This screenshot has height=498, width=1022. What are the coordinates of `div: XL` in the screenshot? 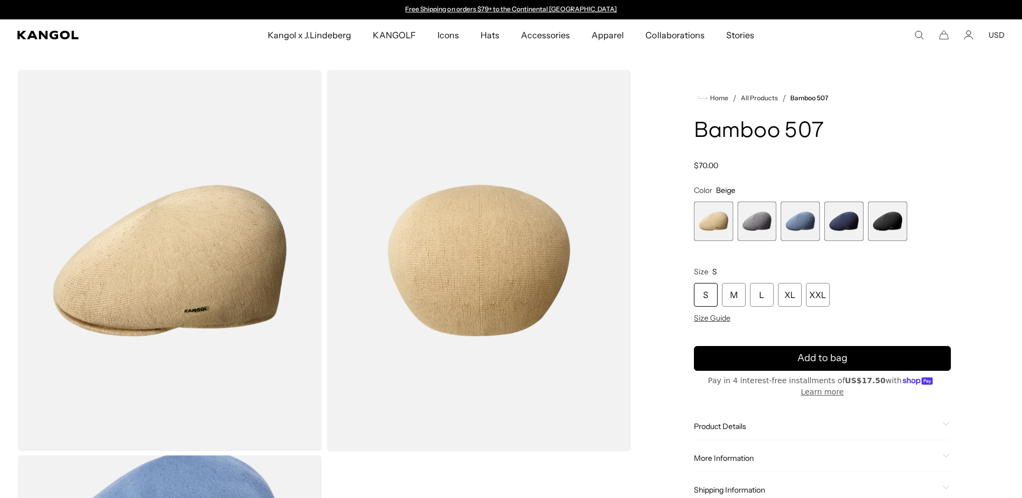 It's located at (790, 295).